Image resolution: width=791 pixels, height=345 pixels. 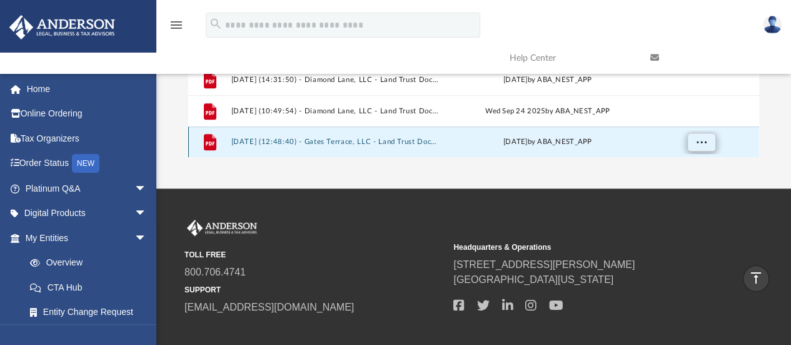 I want to click on a: menu, so click(x=176, y=28).